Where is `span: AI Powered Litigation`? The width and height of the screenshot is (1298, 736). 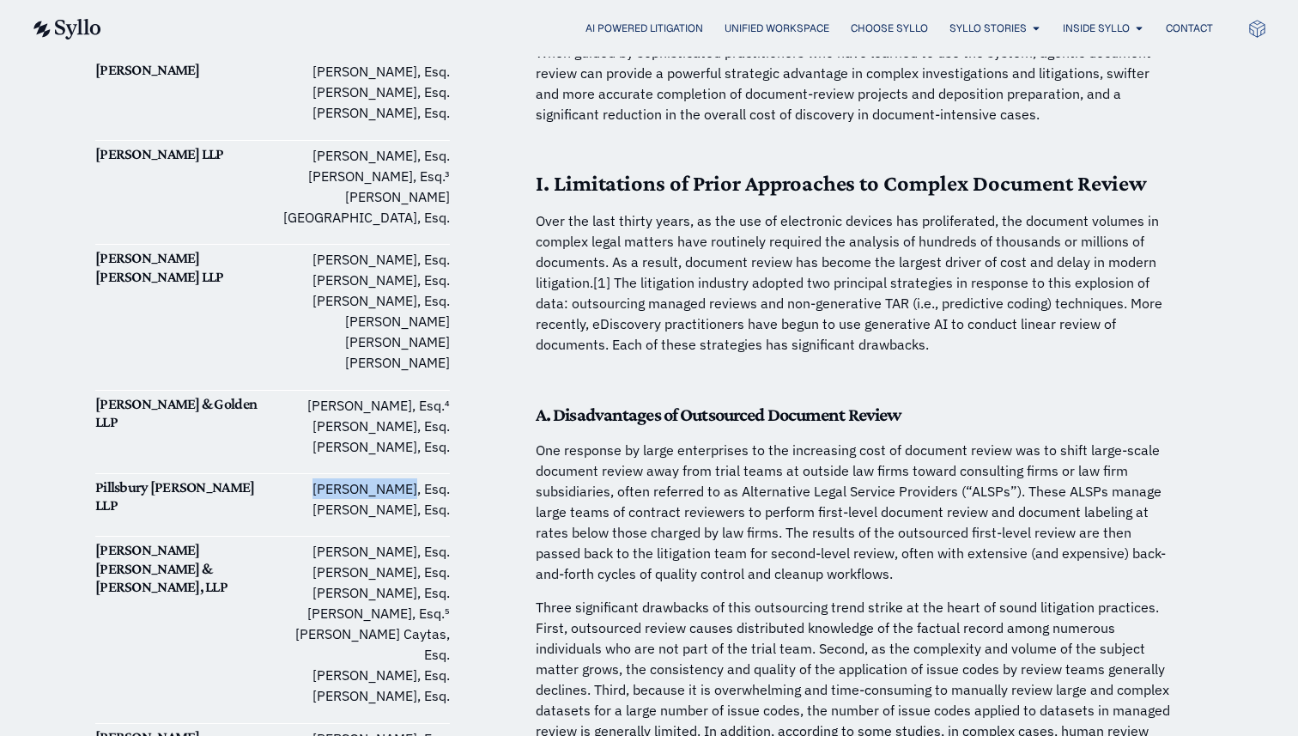
span: AI Powered Litigation is located at coordinates (644, 28).